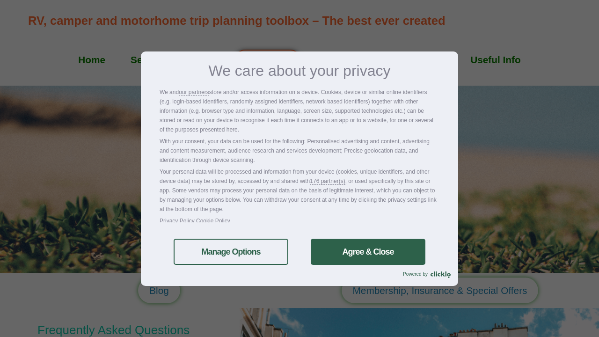 The height and width of the screenshot is (337, 599). What do you see at coordinates (177, 221) in the screenshot?
I see `a: Privacy Policy` at bounding box center [177, 221].